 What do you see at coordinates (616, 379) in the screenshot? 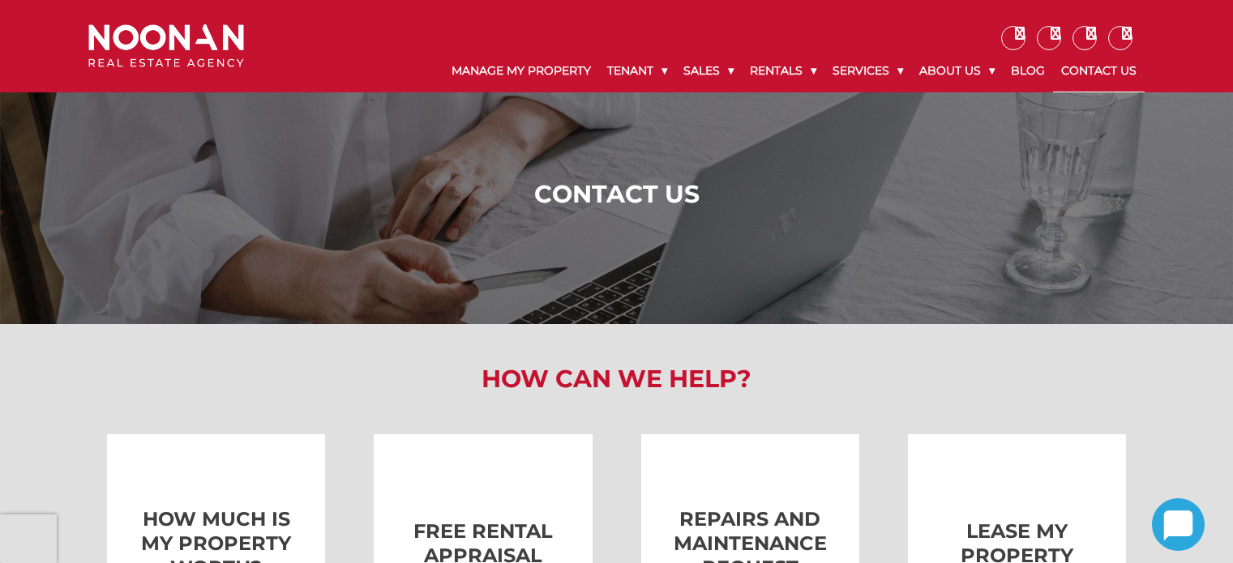
I see `h2: How Can We Help?` at bounding box center [616, 379].